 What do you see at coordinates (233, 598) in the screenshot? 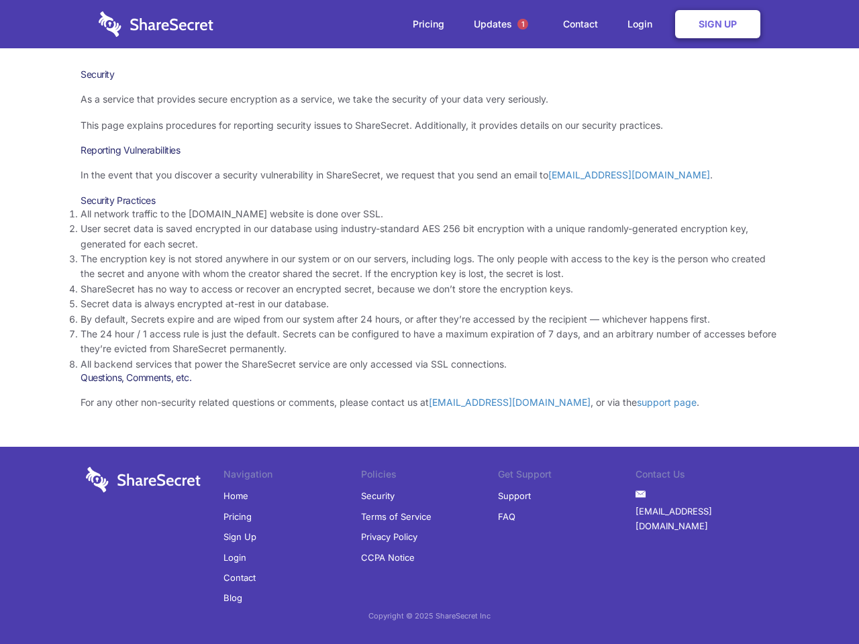
I see `a: Blog` at bounding box center [233, 598].